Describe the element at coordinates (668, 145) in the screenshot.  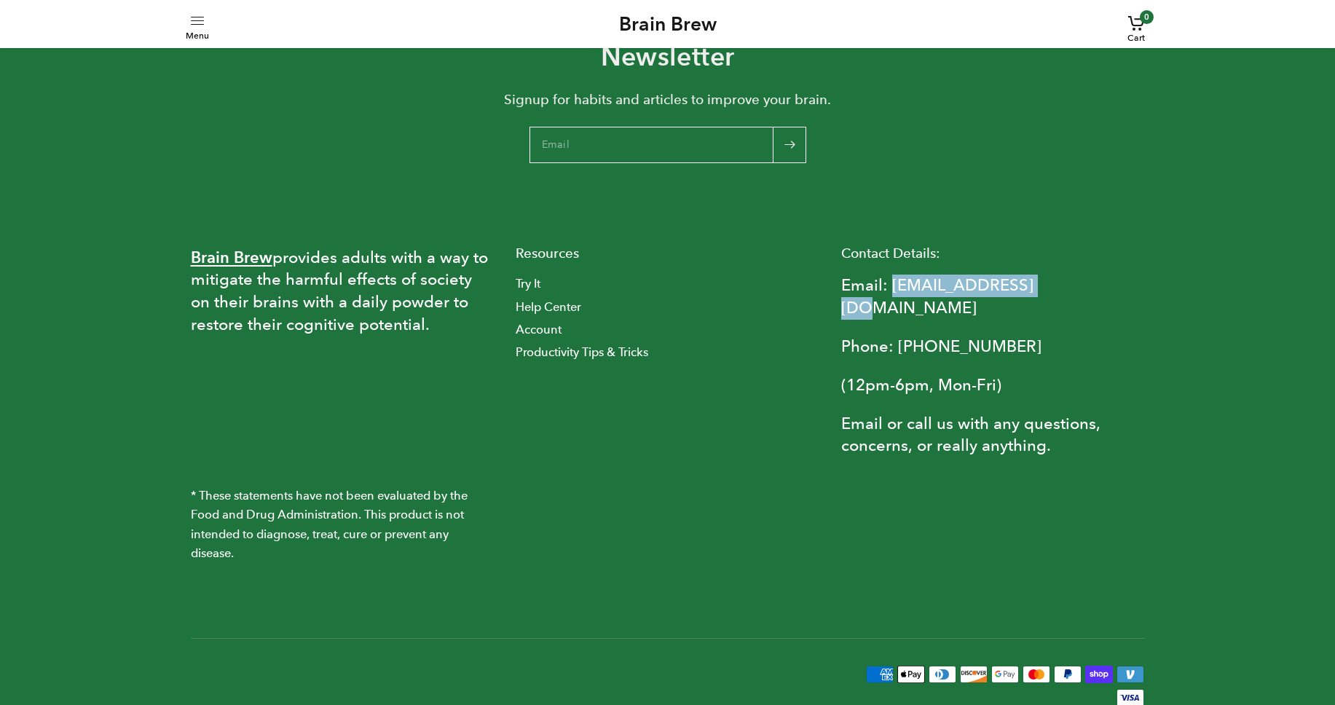
I see `input: xxx@xxx.xxx` at that location.